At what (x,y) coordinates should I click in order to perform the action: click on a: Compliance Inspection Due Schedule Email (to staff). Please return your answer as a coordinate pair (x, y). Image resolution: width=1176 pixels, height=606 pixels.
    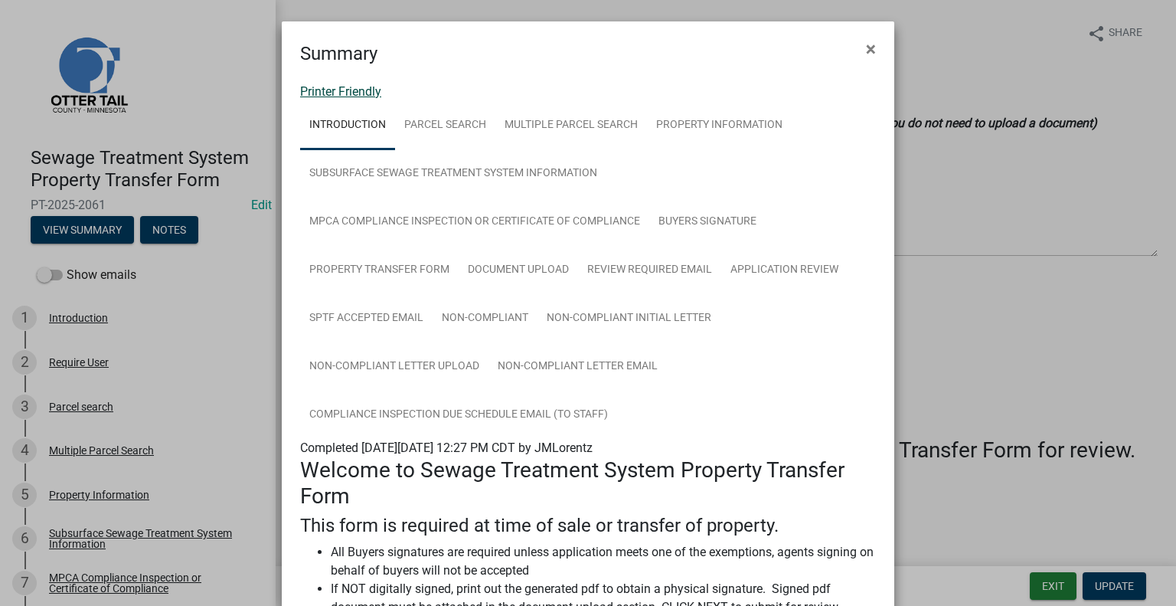
    Looking at the image, I should click on (459, 415).